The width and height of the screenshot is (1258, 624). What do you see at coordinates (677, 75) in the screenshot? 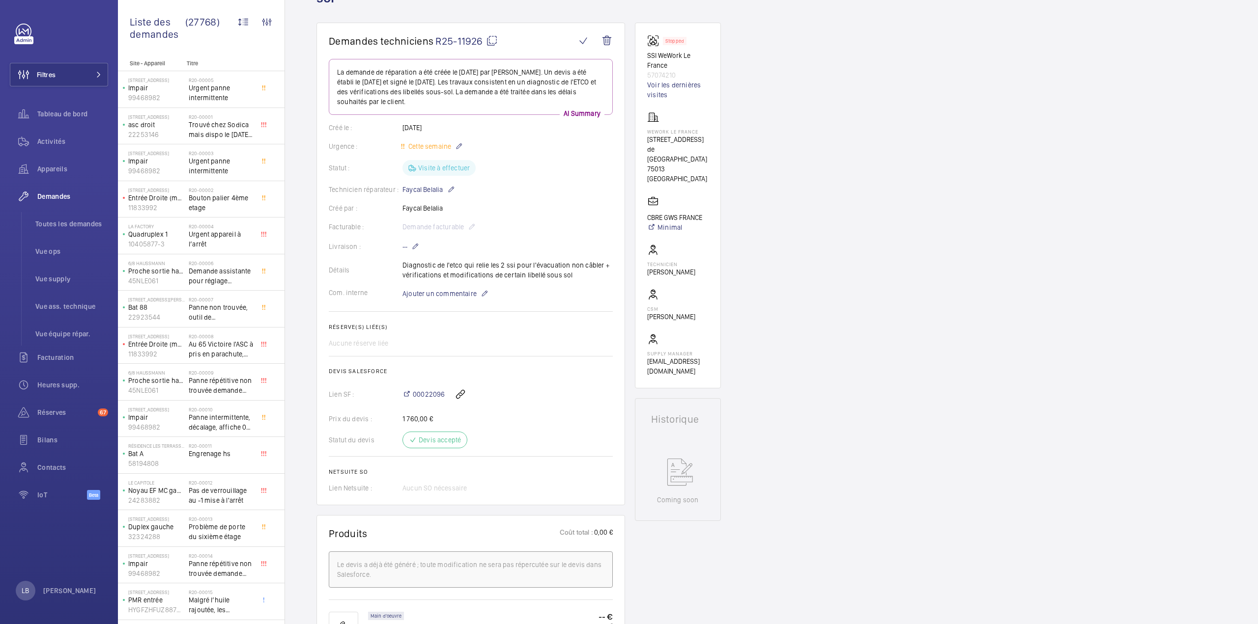
I see `p: 57074210` at bounding box center [677, 75].